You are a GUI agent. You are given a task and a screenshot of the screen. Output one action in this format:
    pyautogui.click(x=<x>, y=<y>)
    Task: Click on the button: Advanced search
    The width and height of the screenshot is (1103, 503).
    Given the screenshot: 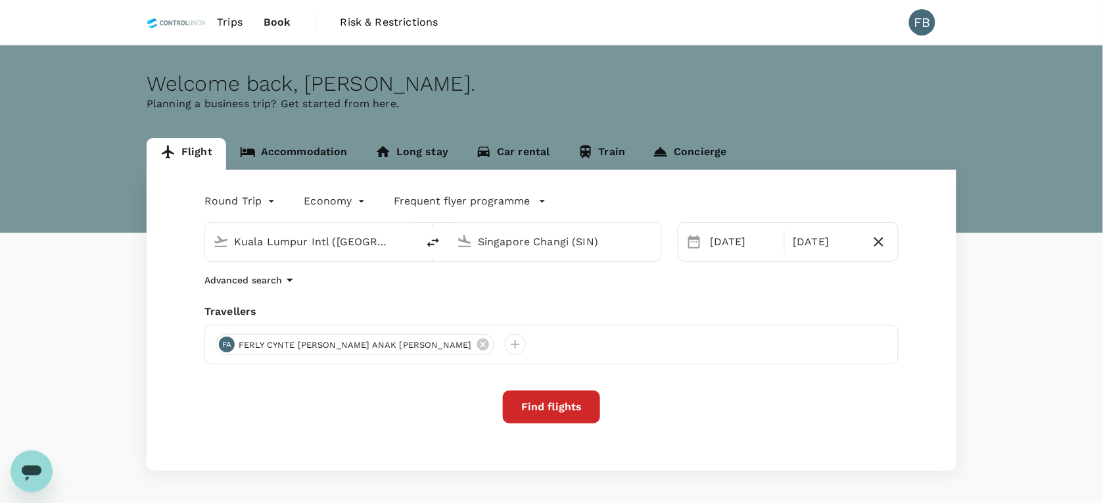 What is the action you would take?
    pyautogui.click(x=251, y=280)
    